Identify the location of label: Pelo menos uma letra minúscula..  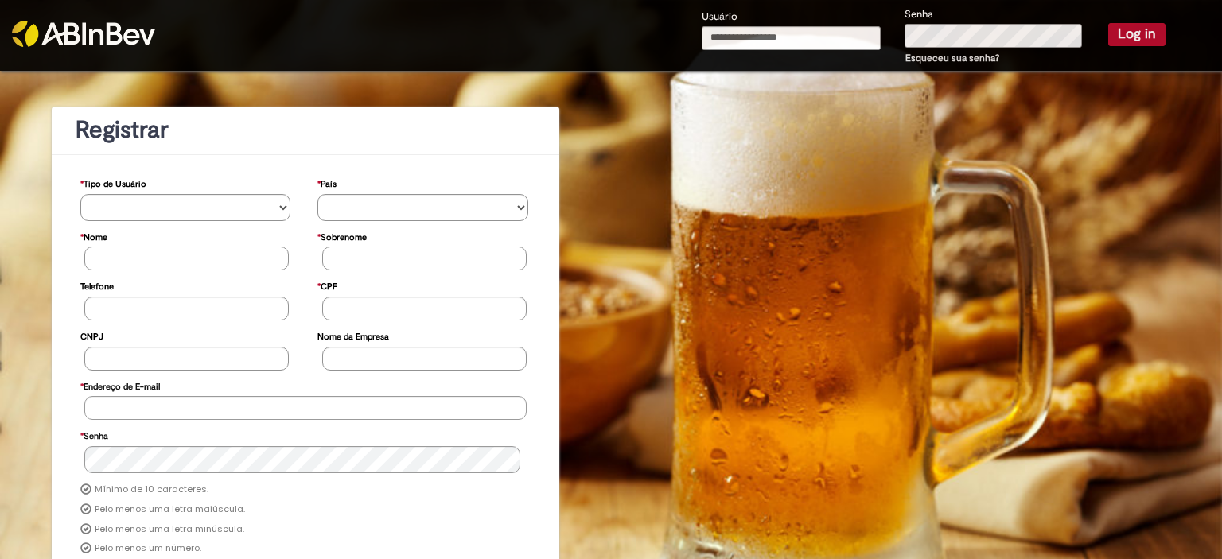
(169, 530).